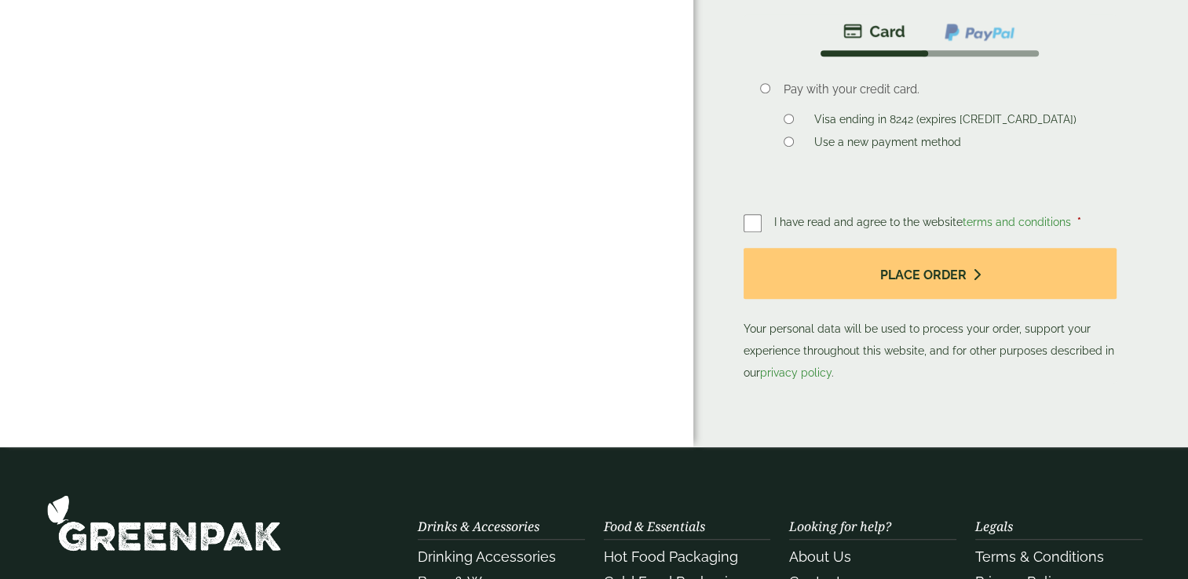 The height and width of the screenshot is (579, 1188). Describe the element at coordinates (930, 316) in the screenshot. I see `p: Your personal data will be used to process your order, support your experience throughout this we...` at that location.